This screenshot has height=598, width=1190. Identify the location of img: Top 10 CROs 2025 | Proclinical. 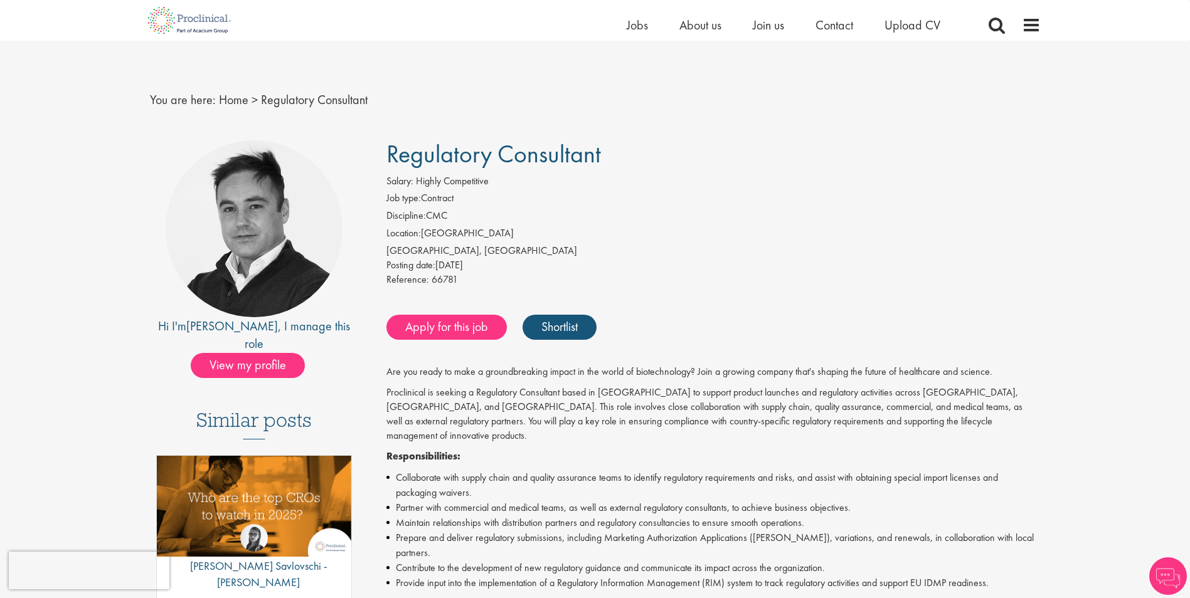
(254, 506).